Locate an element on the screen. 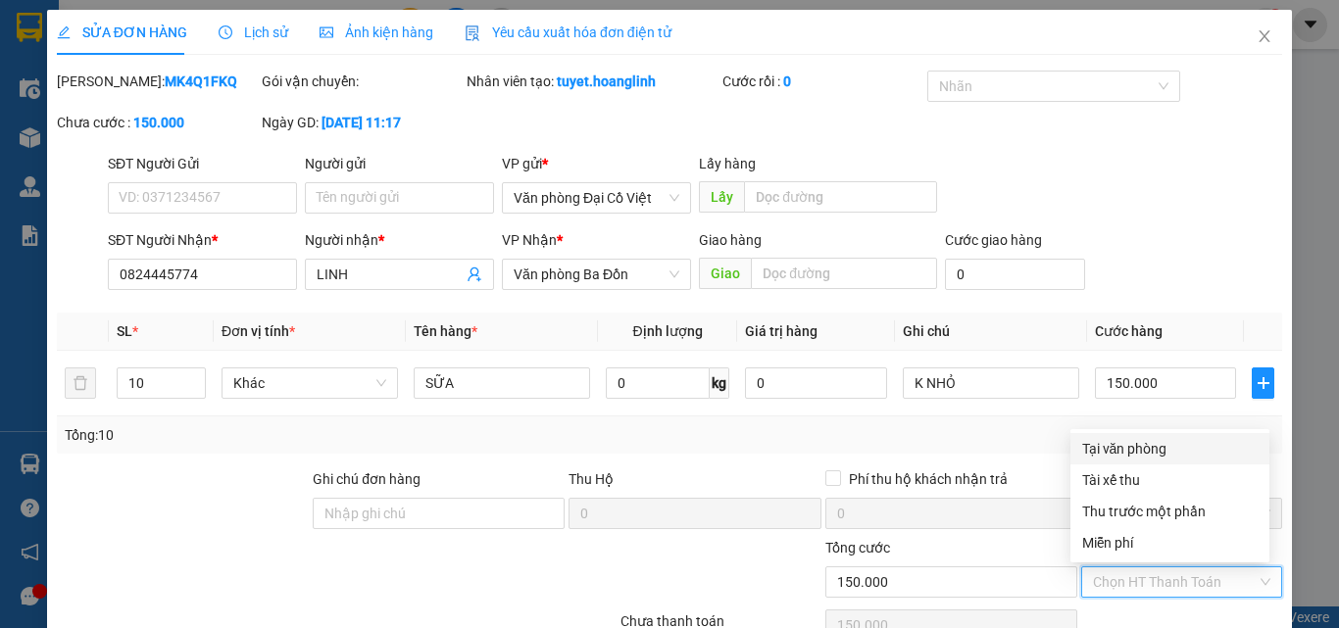 The height and width of the screenshot is (628, 1339). span: Tên hàng is located at coordinates (445, 331).